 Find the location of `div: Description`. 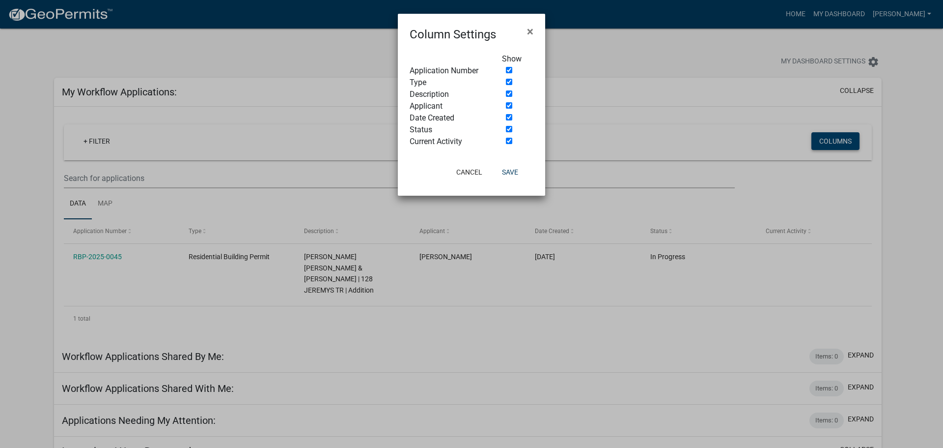

div: Description is located at coordinates (449, 94).